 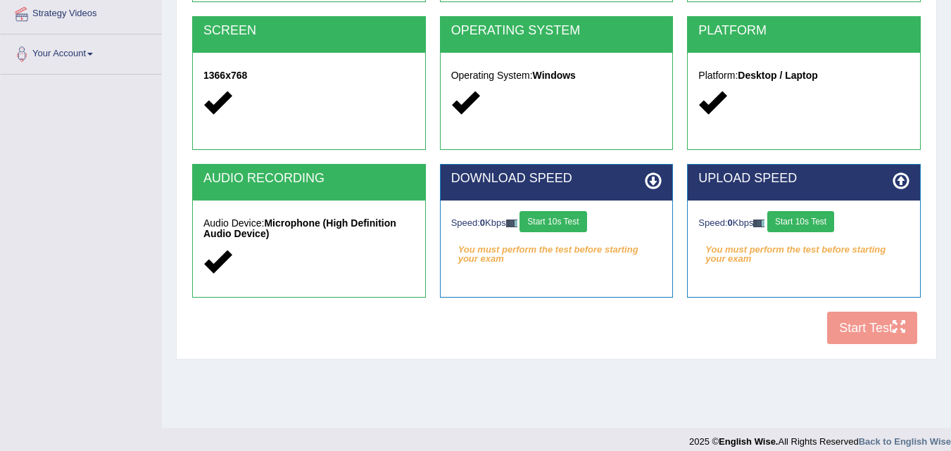 What do you see at coordinates (81, 52) in the screenshot?
I see `a: Your Account` at bounding box center [81, 52].